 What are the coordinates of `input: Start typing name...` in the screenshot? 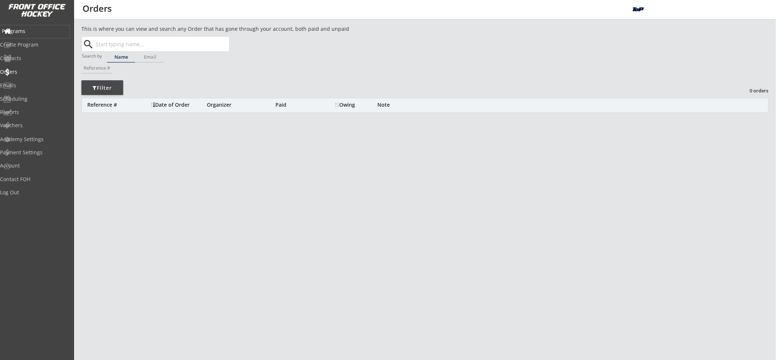 It's located at (162, 44).